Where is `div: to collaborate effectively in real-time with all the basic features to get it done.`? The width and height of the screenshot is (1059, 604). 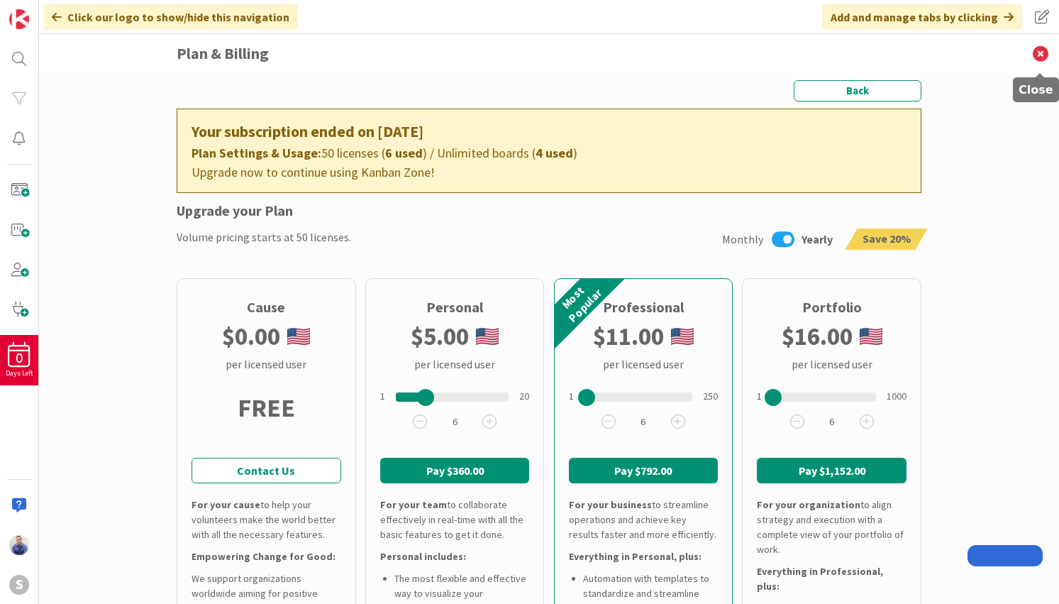
div: to collaborate effectively in real-time with all the basic features to get it done. is located at coordinates (455, 519).